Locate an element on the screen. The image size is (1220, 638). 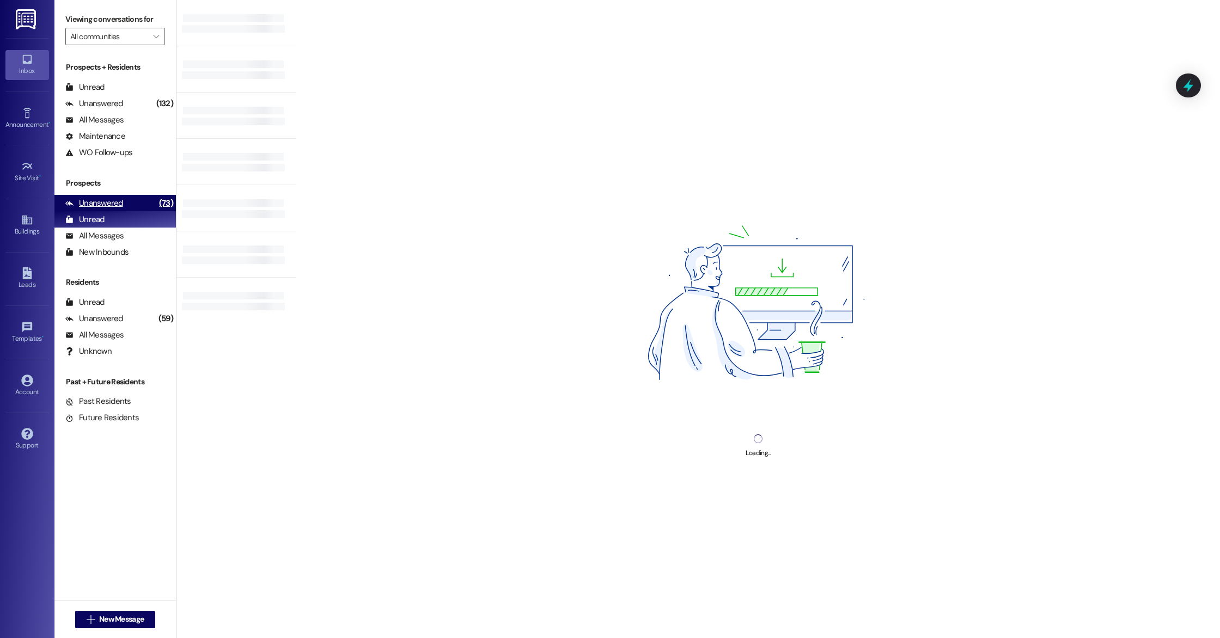
a: Leads is located at coordinates (27, 279).